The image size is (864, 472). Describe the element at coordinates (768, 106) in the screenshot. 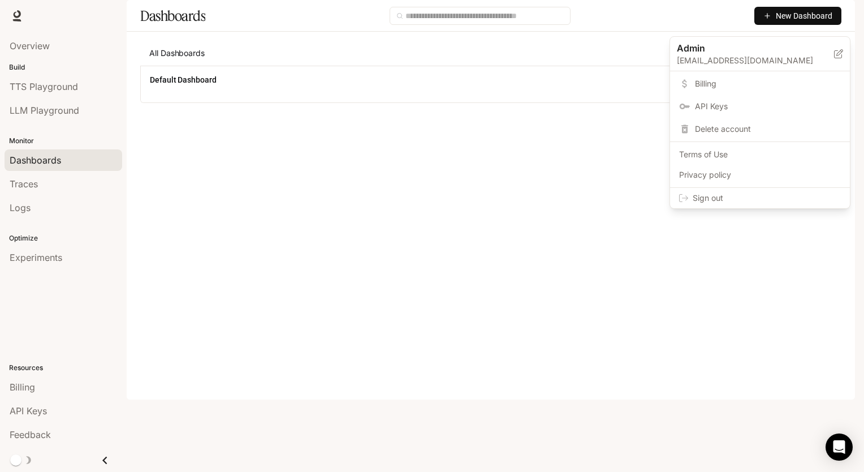

I see `span: API Keys` at that location.